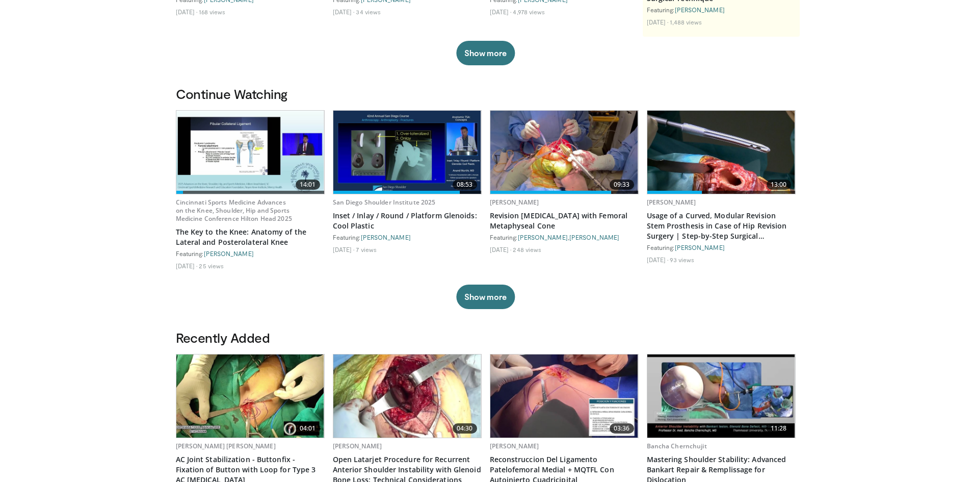  Describe the element at coordinates (721, 395) in the screenshot. I see `a: 11:28` at that location.